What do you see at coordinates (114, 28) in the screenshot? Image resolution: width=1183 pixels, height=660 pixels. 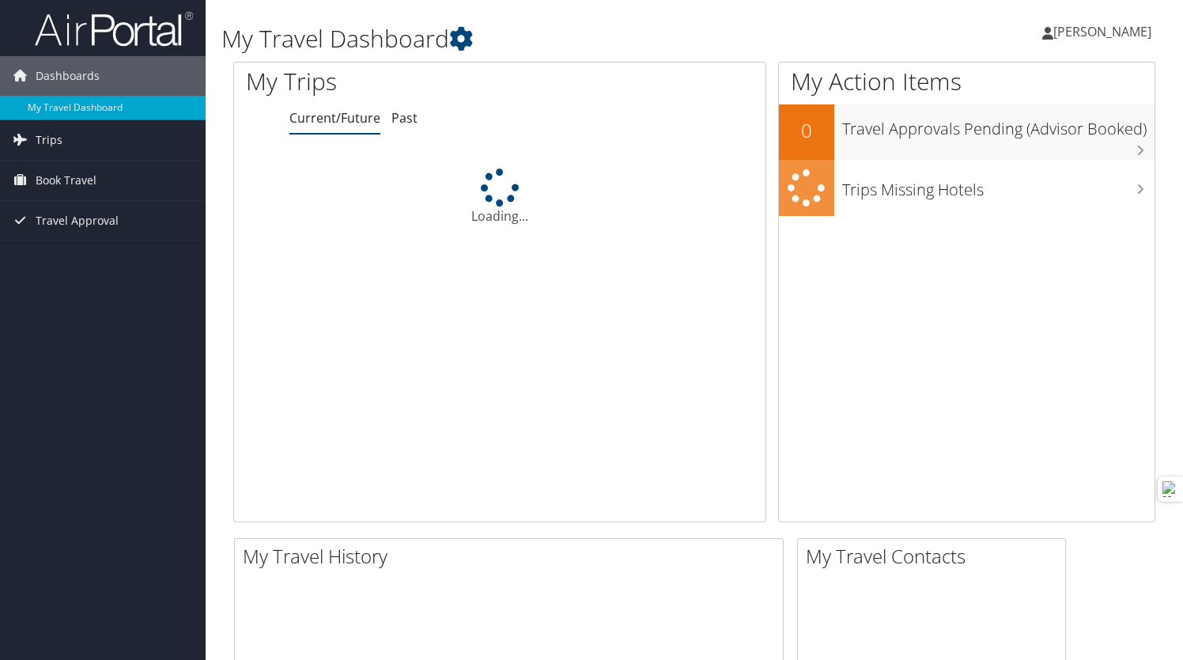 I see `img: airportal-logo.png` at bounding box center [114, 28].